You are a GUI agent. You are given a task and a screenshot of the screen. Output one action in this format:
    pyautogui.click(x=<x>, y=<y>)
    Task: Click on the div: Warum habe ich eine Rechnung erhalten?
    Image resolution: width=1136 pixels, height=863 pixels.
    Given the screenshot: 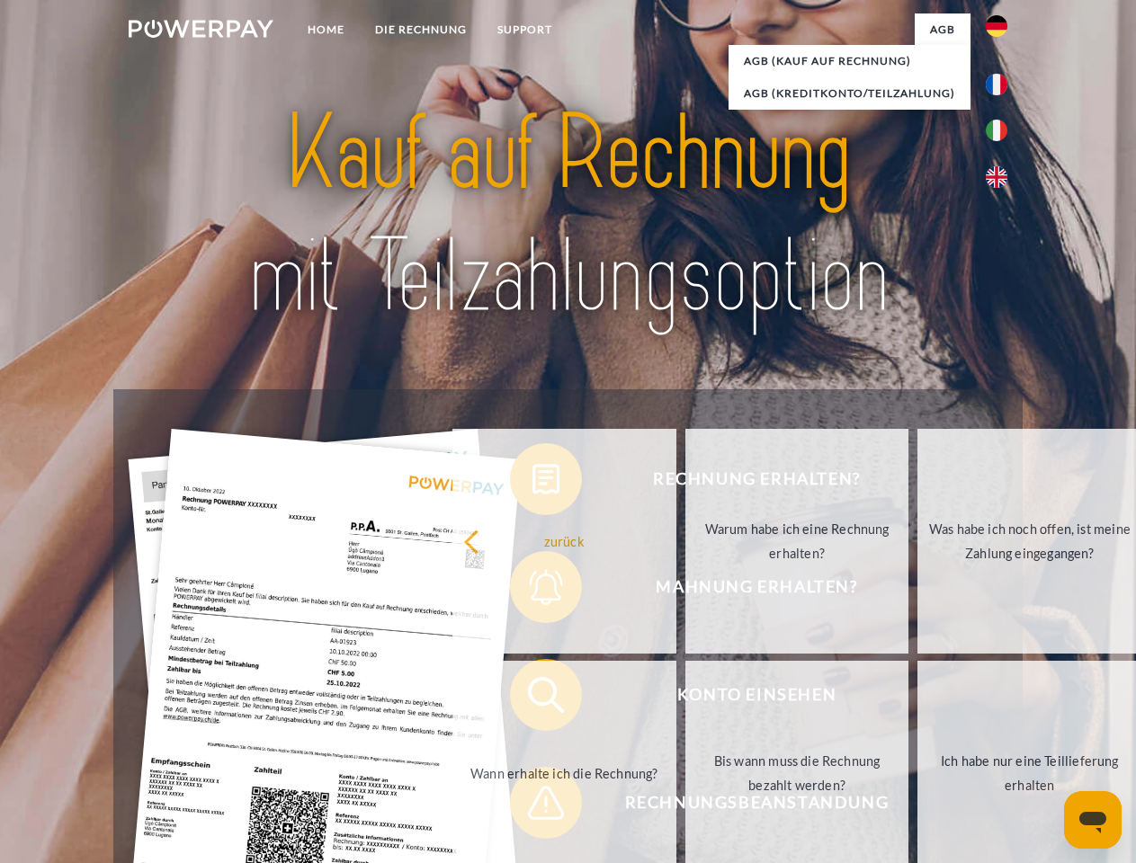 What is the action you would take?
    pyautogui.click(x=797, y=541)
    